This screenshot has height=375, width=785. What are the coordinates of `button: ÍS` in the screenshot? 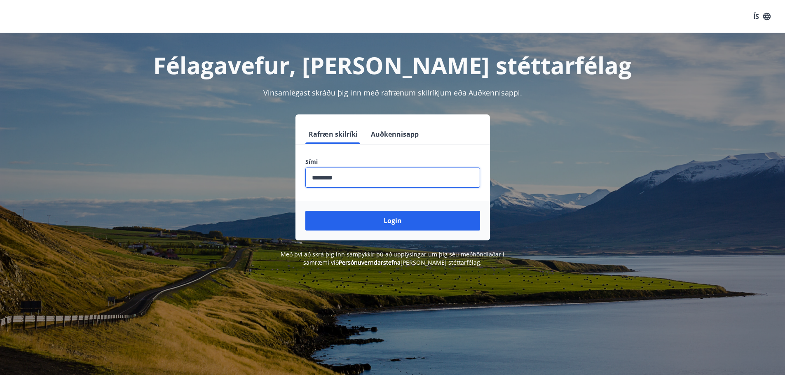 It's located at (762, 16).